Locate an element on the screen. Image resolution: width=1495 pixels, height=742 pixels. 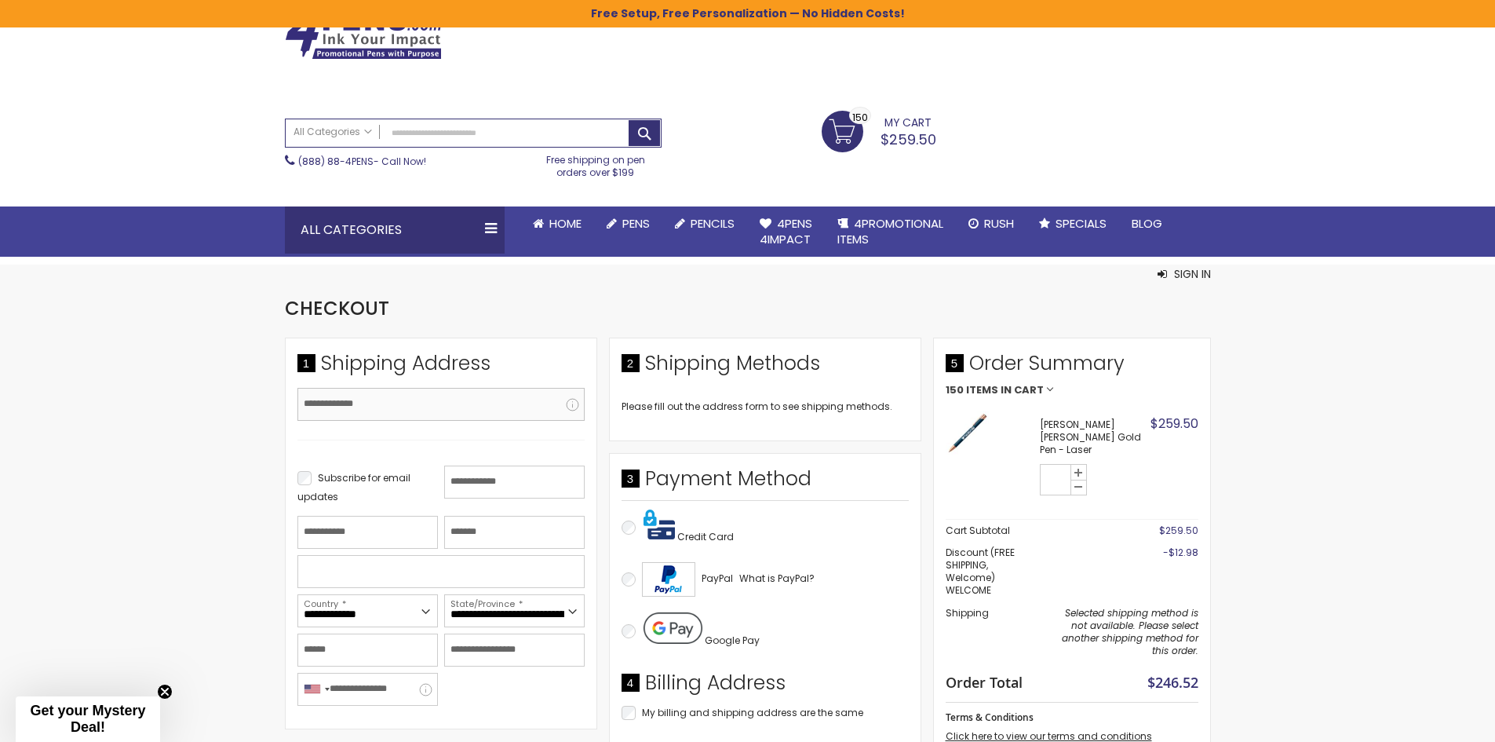
span: - Call Now! is located at coordinates (362, 161).